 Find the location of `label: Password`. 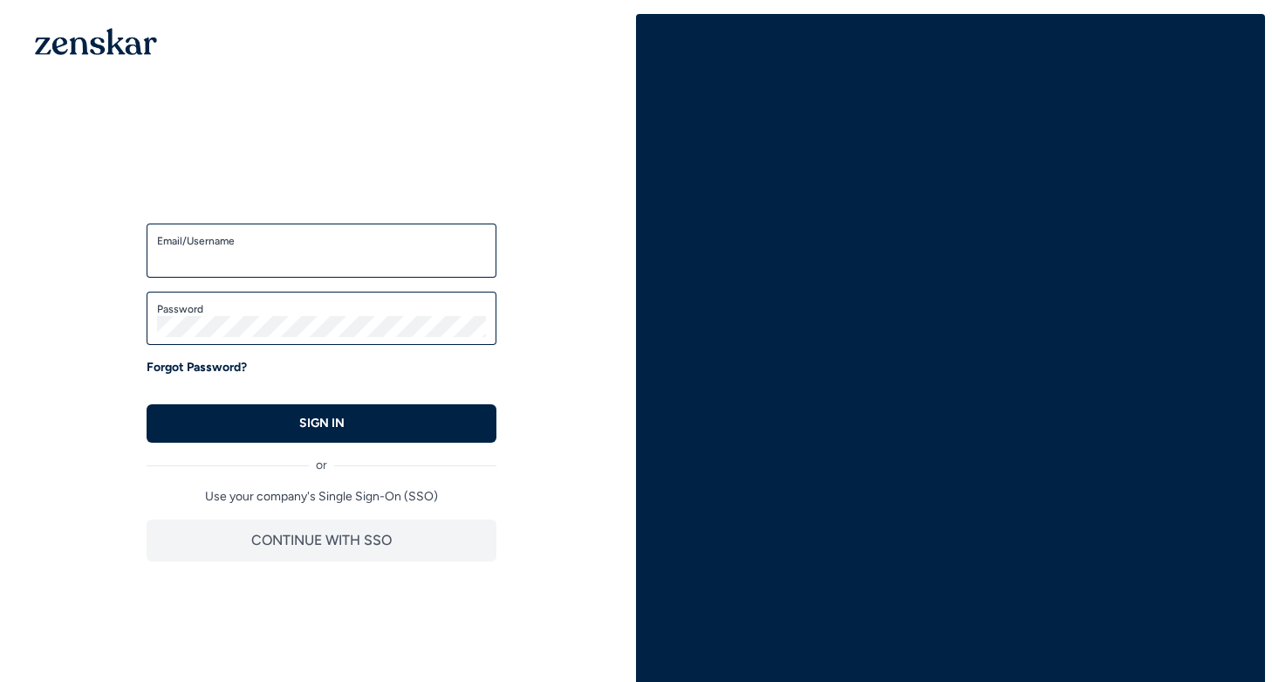

label: Password is located at coordinates (321, 309).